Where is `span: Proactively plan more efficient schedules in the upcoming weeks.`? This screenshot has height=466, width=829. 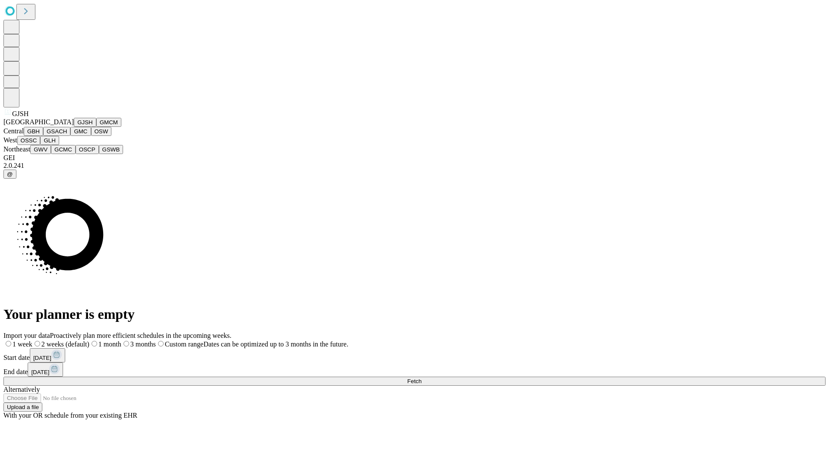 span: Proactively plan more efficient schedules in the upcoming weeks. is located at coordinates (141, 335).